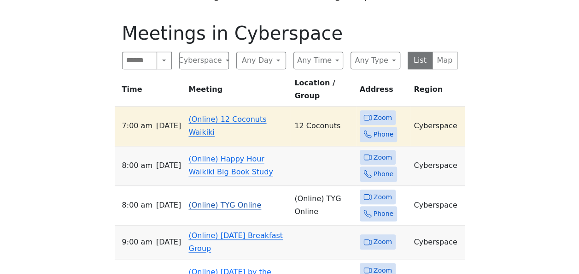 The height and width of the screenshot is (274, 579). Describe the element at coordinates (150, 91) in the screenshot. I see `th: Time` at that location.